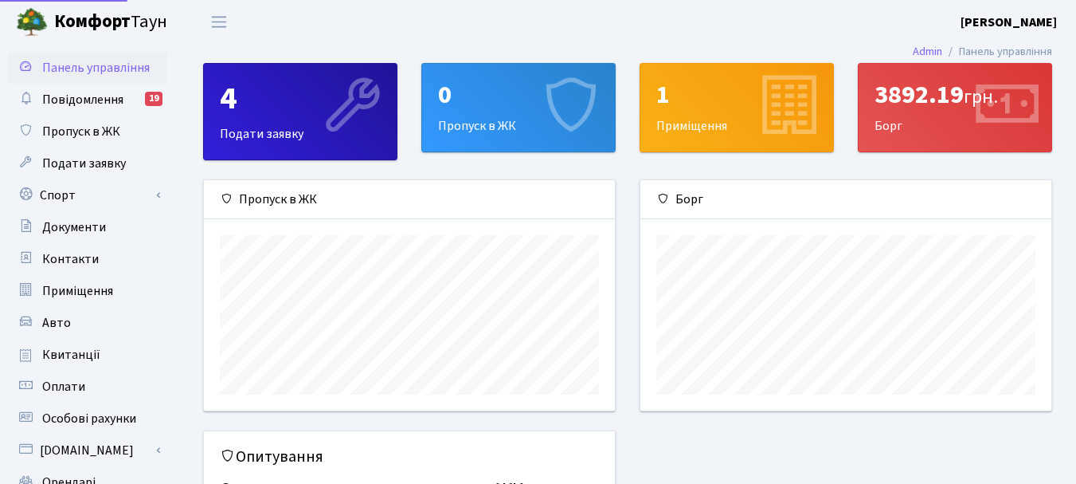 Image resolution: width=1076 pixels, height=484 pixels. What do you see at coordinates (74, 227) in the screenshot?
I see `span: Документи` at bounding box center [74, 227].